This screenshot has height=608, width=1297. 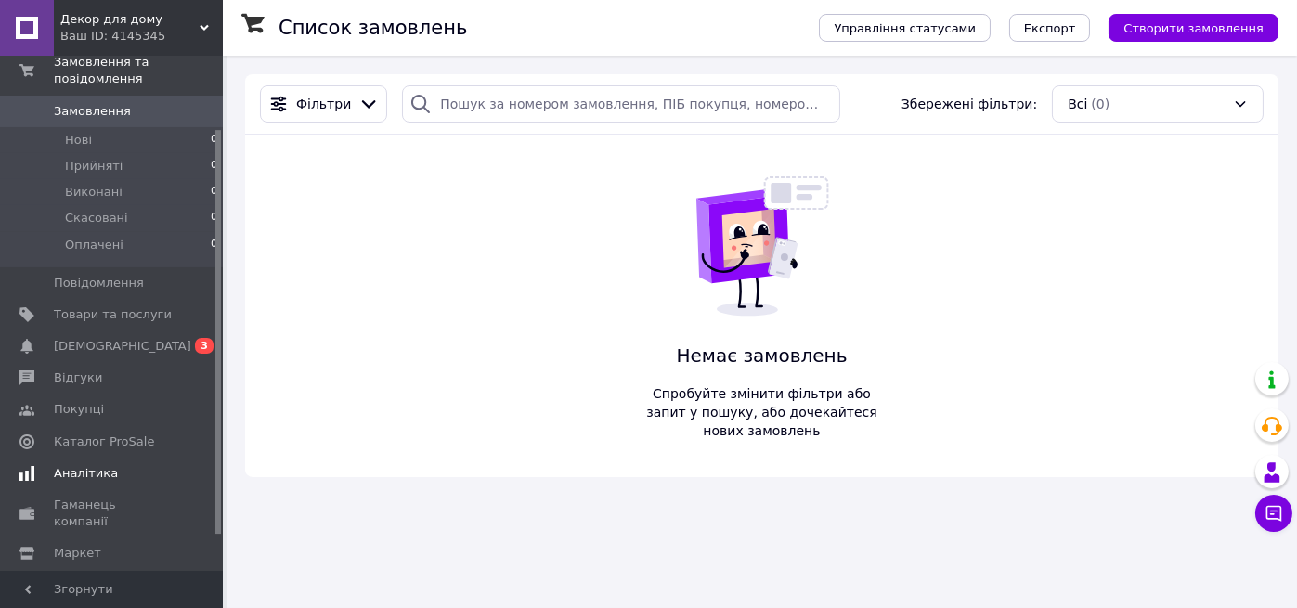 I want to click on span: Прийняті, so click(x=94, y=166).